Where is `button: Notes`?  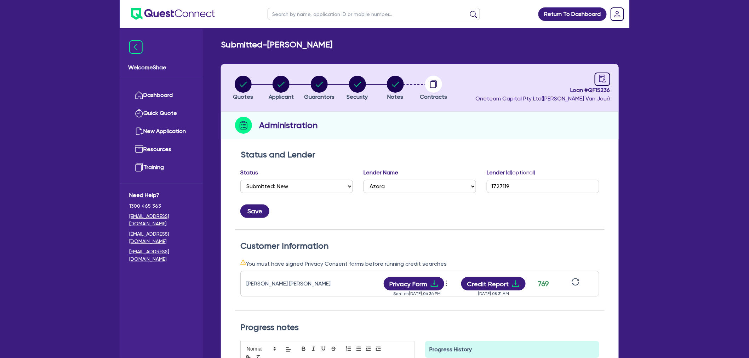 button: Notes is located at coordinates (395, 89).